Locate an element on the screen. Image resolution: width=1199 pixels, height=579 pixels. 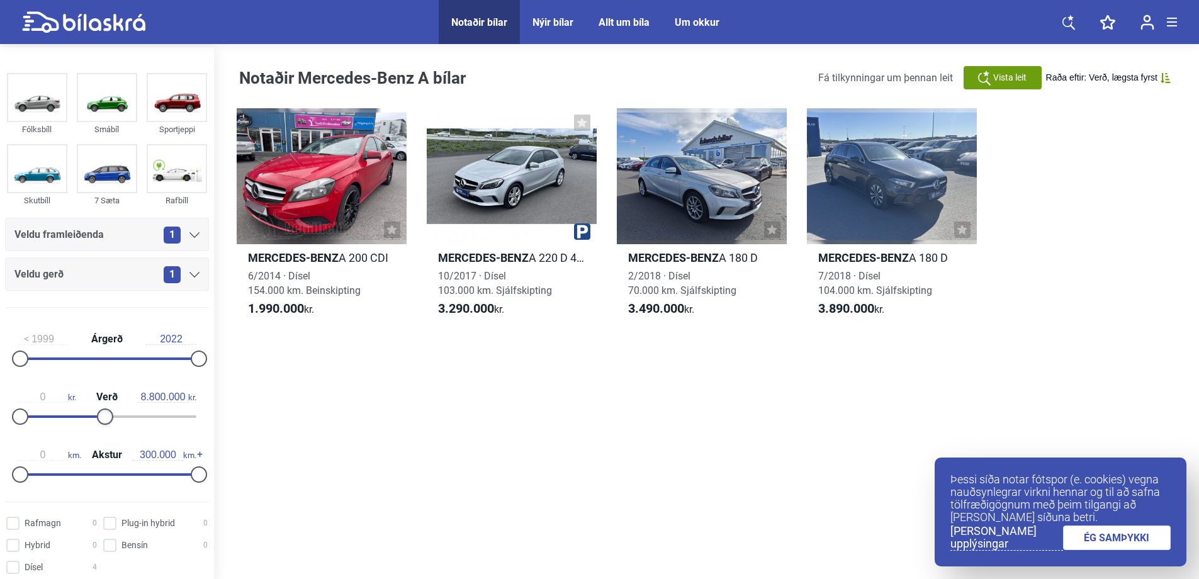
div: Sportjeppi is located at coordinates (177, 129).